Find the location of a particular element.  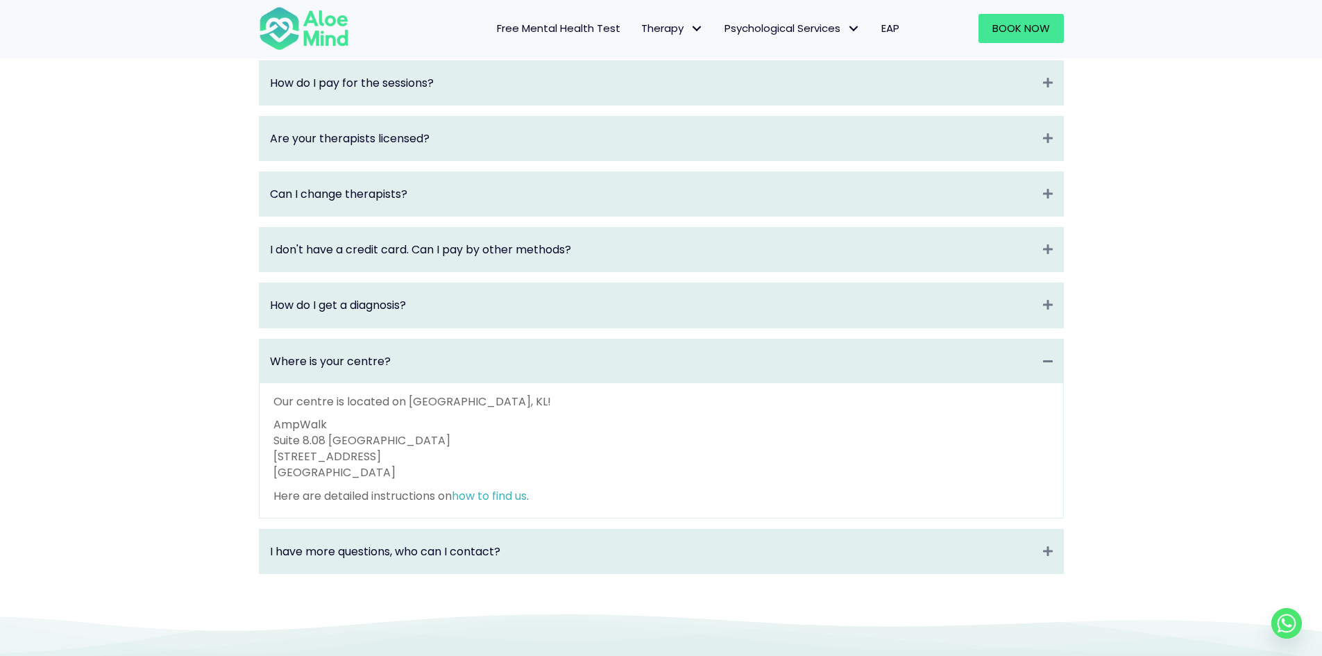

a: Are your therapists licensed? is located at coordinates (653, 138).